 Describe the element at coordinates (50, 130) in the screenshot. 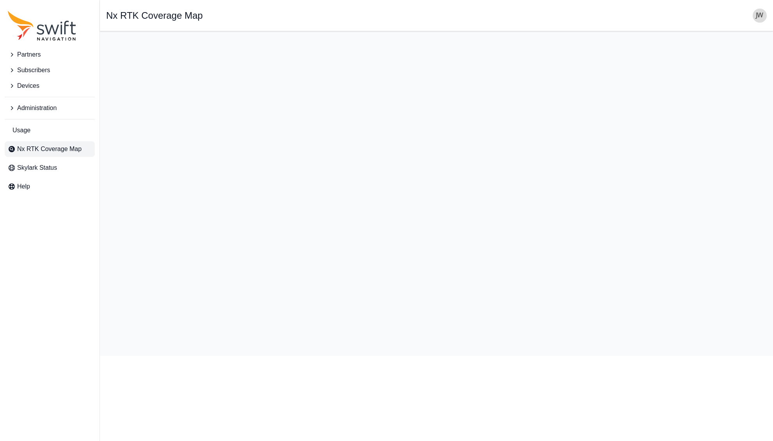

I see `a: Usage` at that location.